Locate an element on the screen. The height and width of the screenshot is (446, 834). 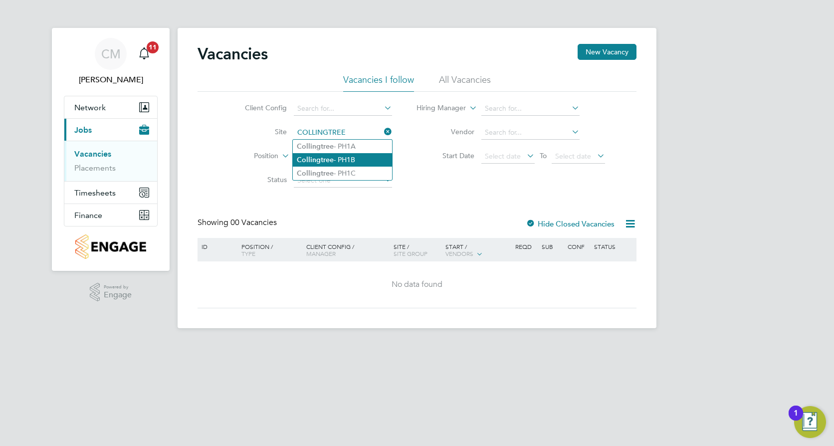
li: Vacancies I follow is located at coordinates (379, 83).